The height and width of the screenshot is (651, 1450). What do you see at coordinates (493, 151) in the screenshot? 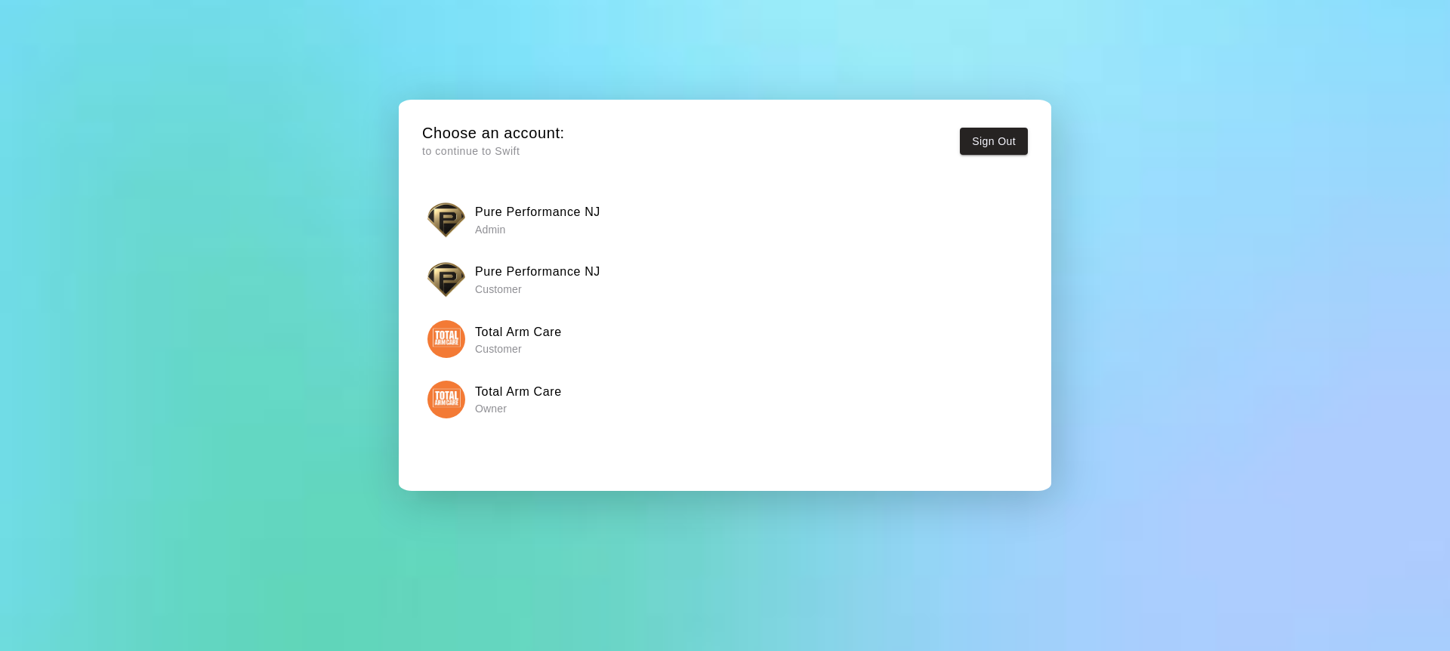
I see `p: to continue to Swift` at bounding box center [493, 151].